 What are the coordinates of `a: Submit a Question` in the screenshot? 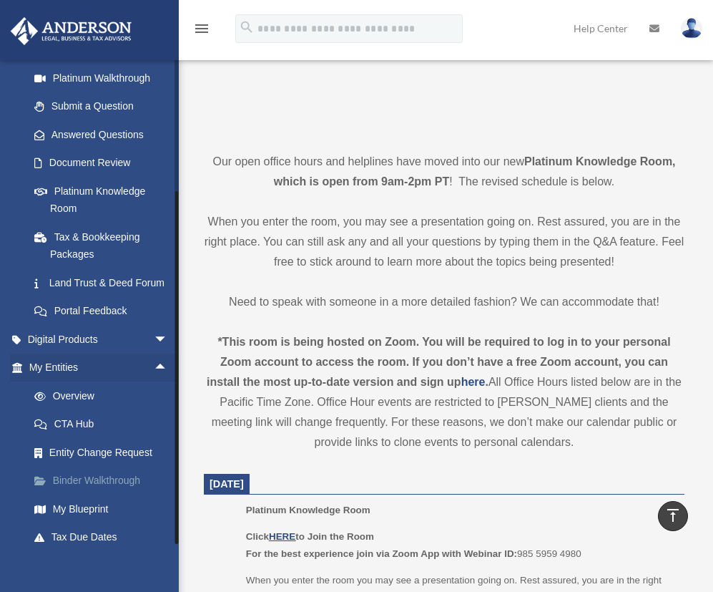 It's located at (104, 107).